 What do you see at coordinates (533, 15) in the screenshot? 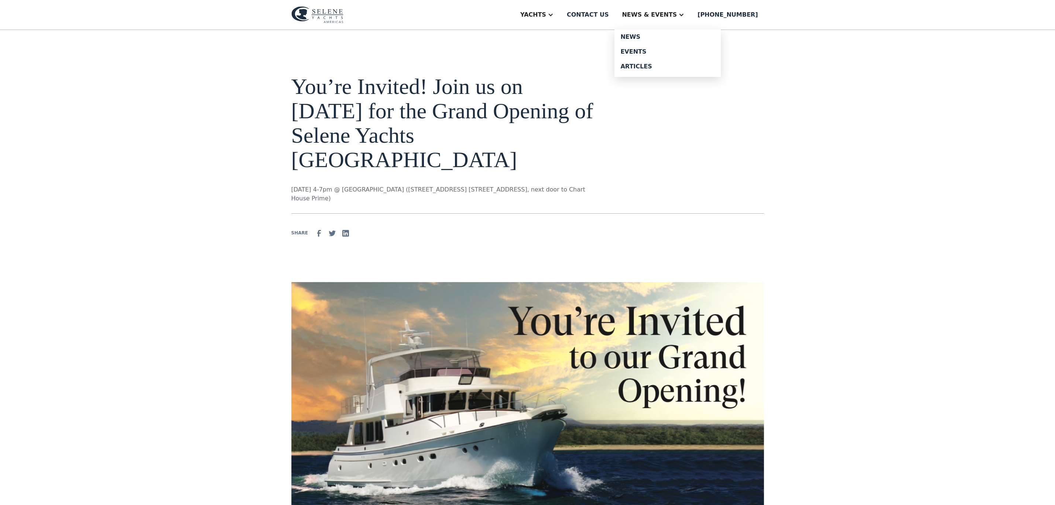
I see `div: Yachts` at bounding box center [533, 15].